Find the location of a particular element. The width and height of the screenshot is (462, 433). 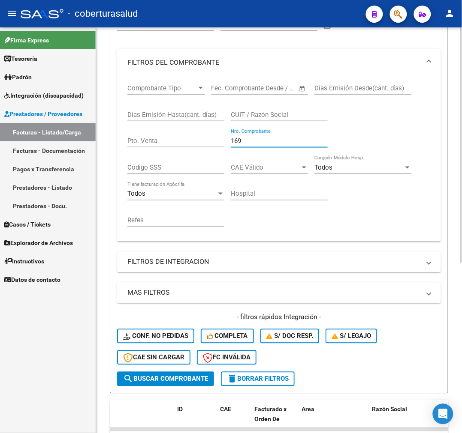

span: Datos de contacto is located at coordinates (32, 280).